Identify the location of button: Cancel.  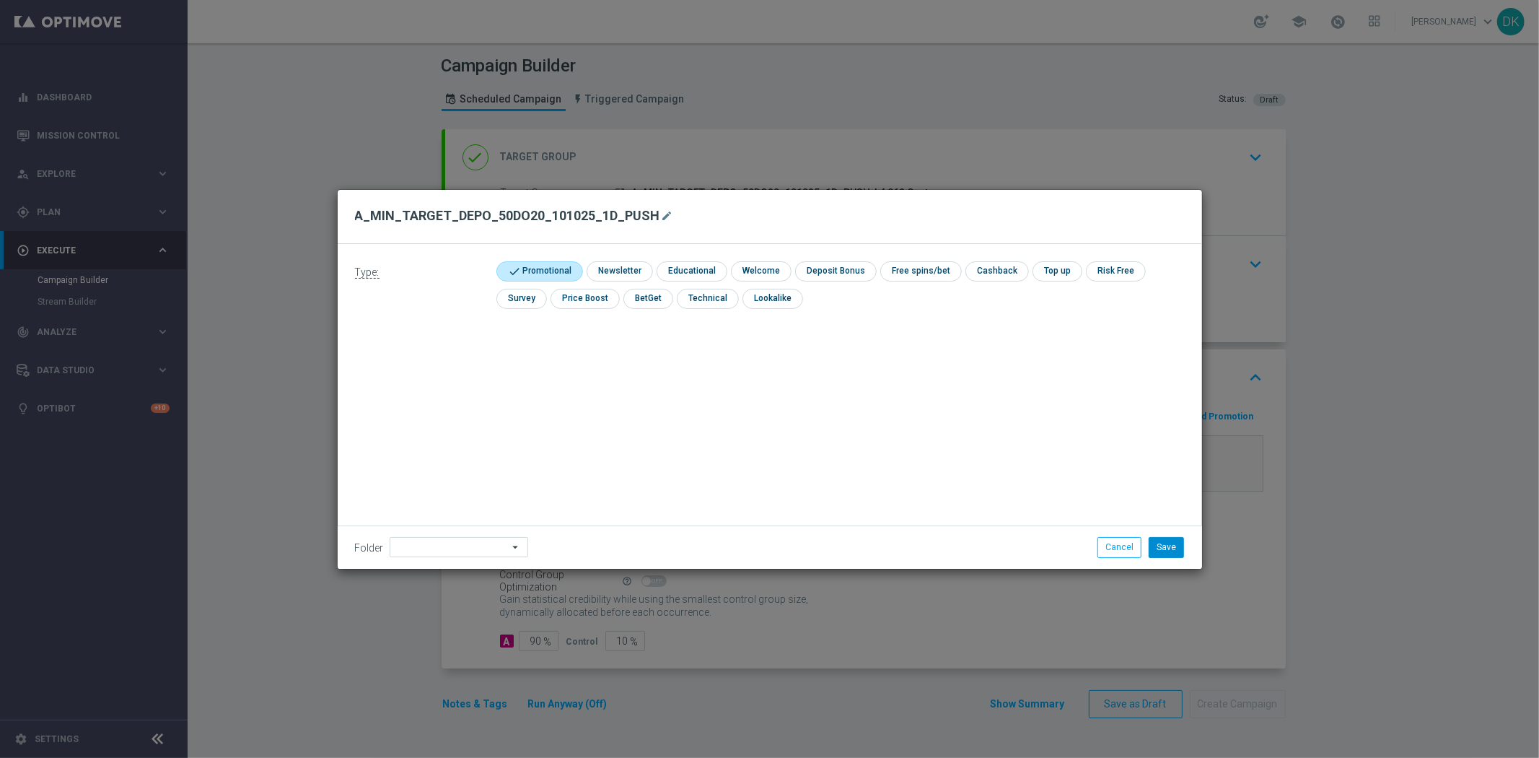
(1119, 547).